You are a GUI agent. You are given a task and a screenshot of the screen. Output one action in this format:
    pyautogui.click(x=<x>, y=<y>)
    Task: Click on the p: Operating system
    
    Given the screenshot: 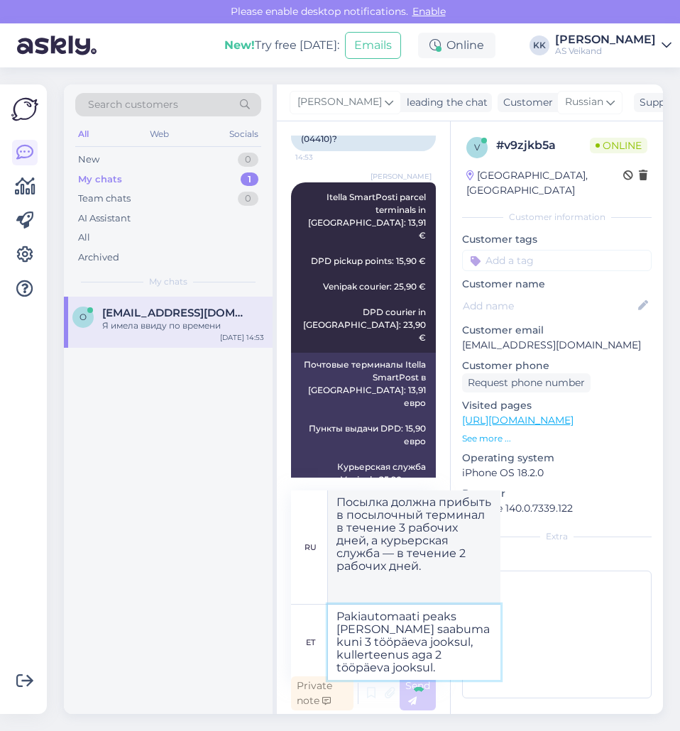 What is the action you would take?
    pyautogui.click(x=556, y=458)
    